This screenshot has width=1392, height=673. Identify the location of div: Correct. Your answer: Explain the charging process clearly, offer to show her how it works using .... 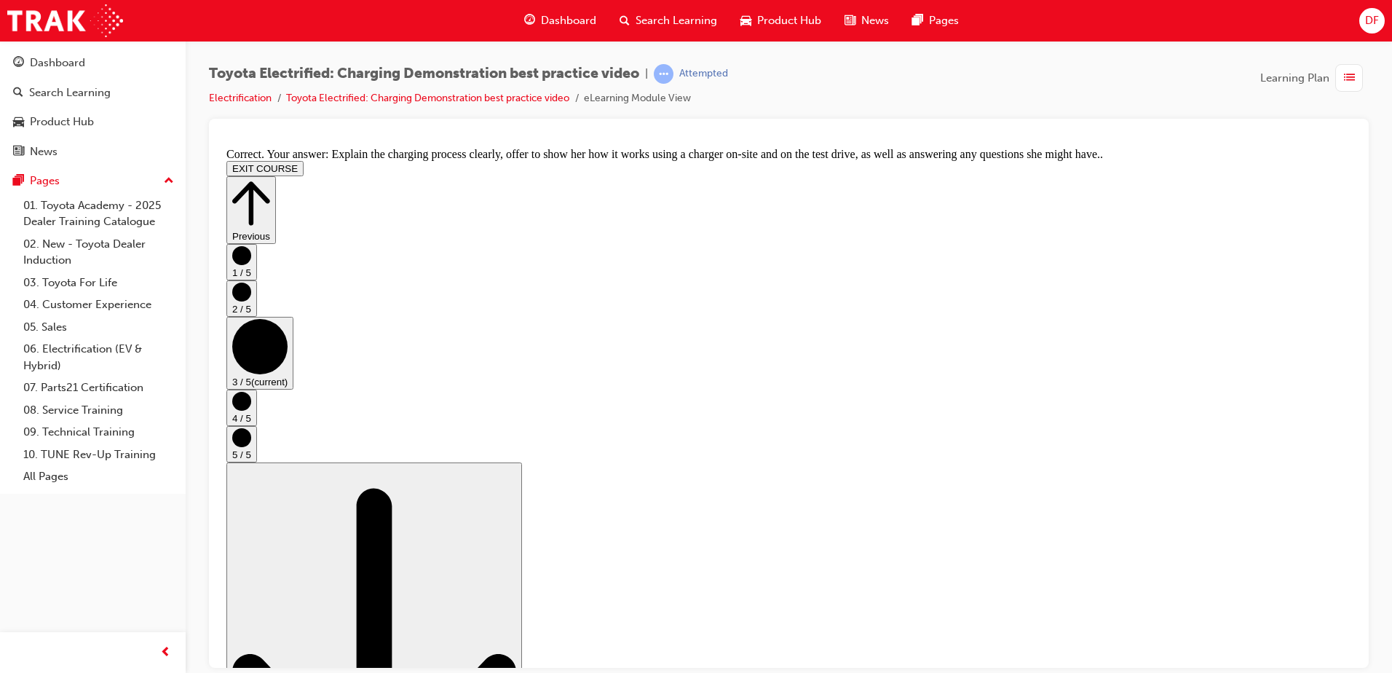
(568, 12).